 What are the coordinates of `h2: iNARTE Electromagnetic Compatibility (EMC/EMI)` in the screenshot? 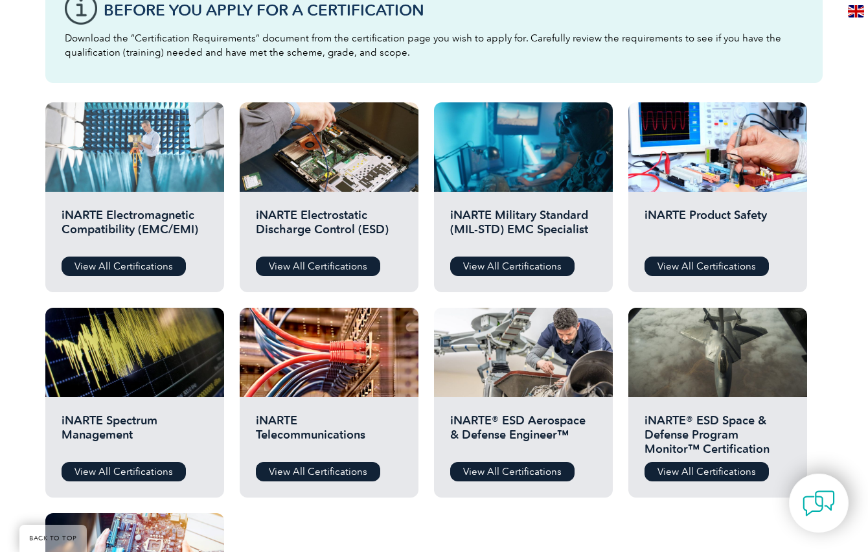 It's located at (135, 227).